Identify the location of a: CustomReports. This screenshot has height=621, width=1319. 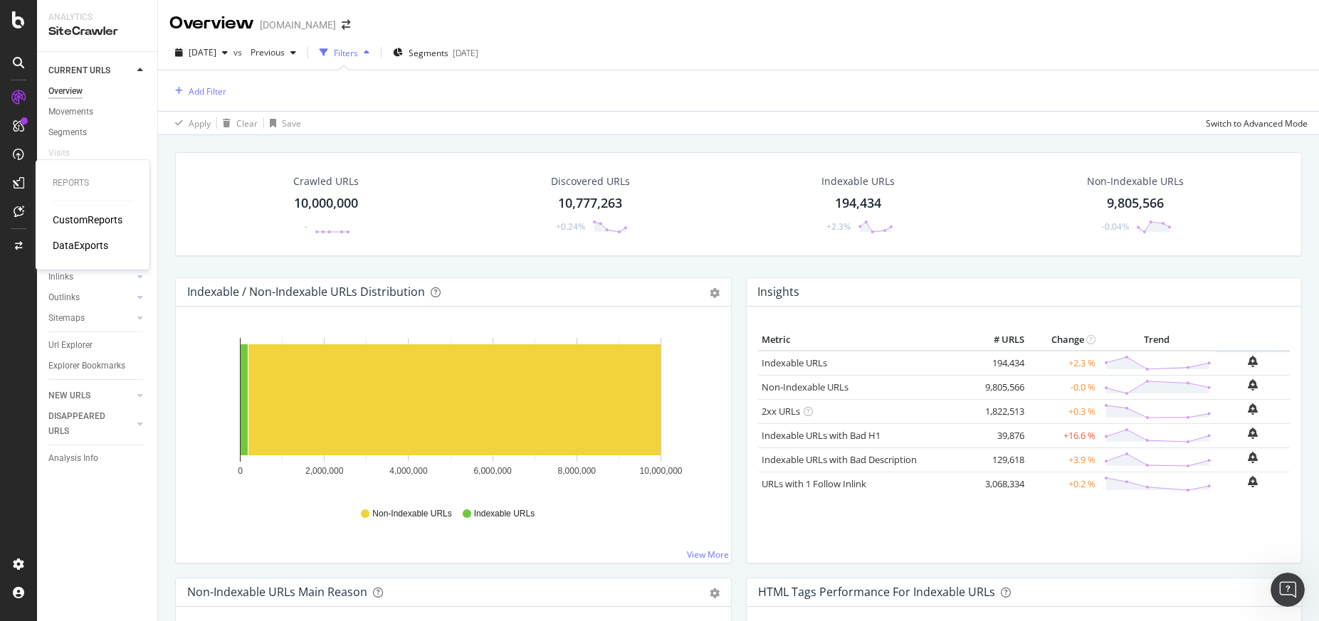
(88, 220).